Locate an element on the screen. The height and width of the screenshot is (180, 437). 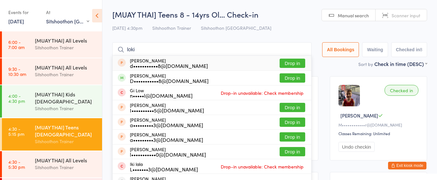
time: 4:30 - 5:15 pm is located at coordinates (16, 131).